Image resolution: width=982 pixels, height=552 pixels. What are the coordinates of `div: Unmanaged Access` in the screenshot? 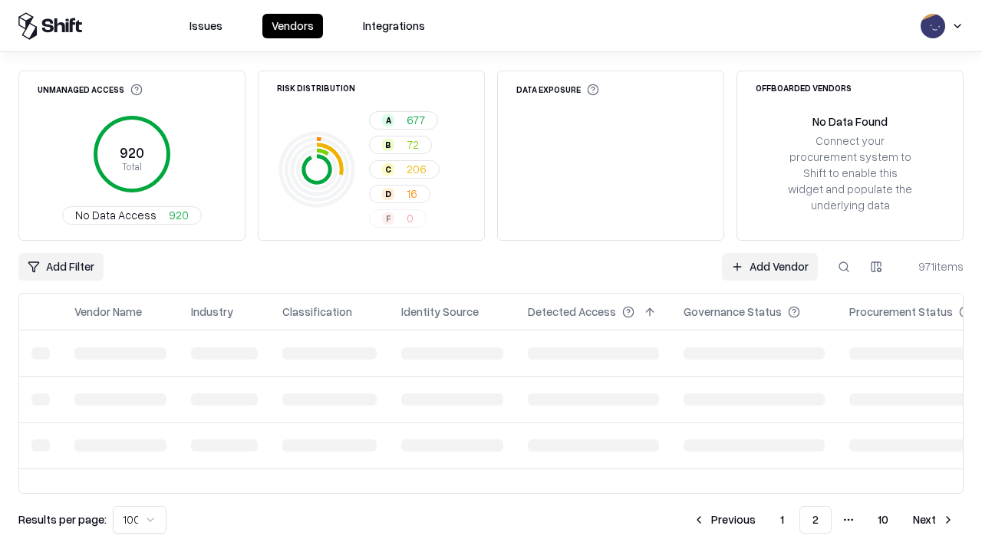 It's located at (90, 90).